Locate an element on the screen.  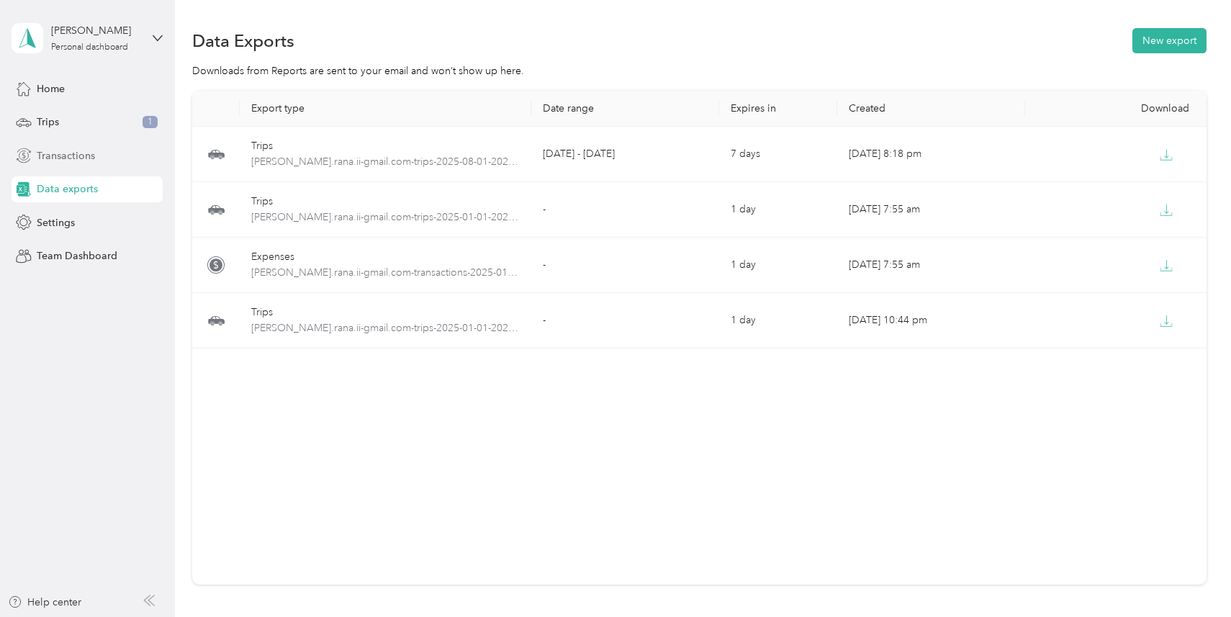
th: Date range is located at coordinates (625, 109).